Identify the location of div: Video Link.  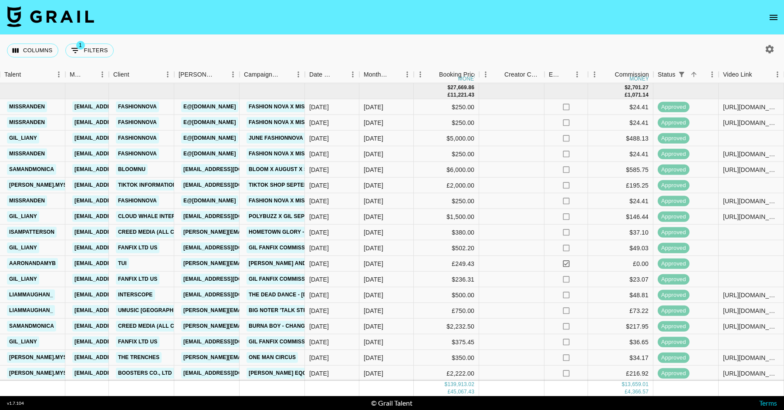
(737, 74).